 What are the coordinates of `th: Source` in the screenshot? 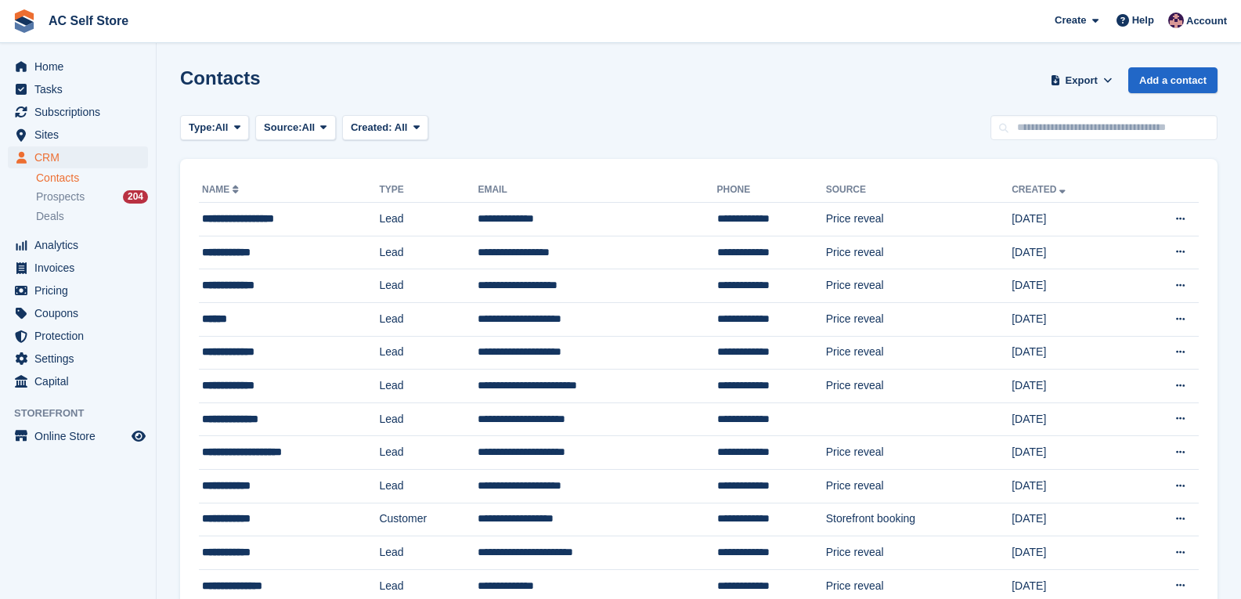 It's located at (919, 190).